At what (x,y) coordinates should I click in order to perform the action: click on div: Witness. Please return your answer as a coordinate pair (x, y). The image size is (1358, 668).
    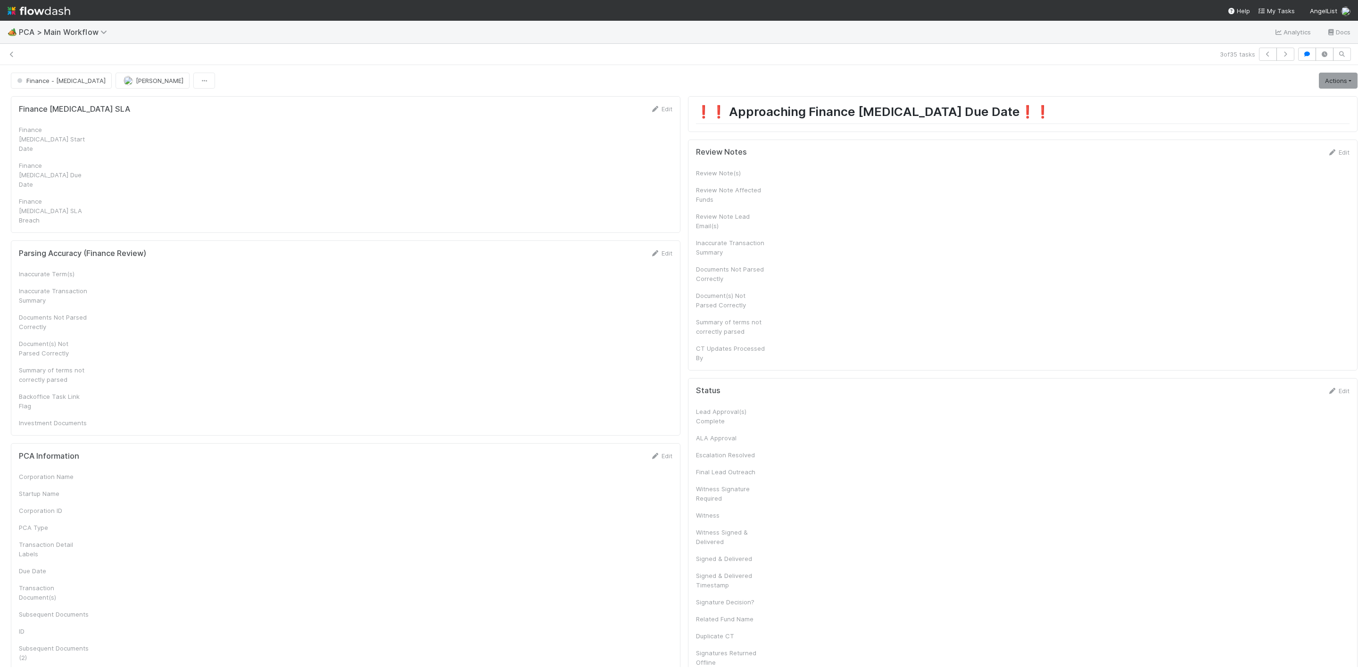
    Looking at the image, I should click on (732, 516).